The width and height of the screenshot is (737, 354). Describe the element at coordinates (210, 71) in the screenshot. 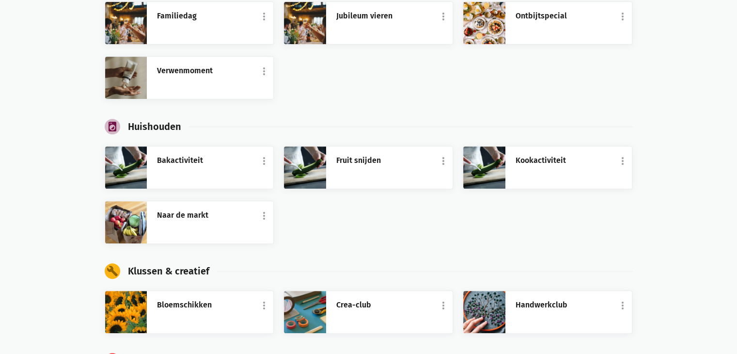

I see `a: Verwenmoment` at that location.